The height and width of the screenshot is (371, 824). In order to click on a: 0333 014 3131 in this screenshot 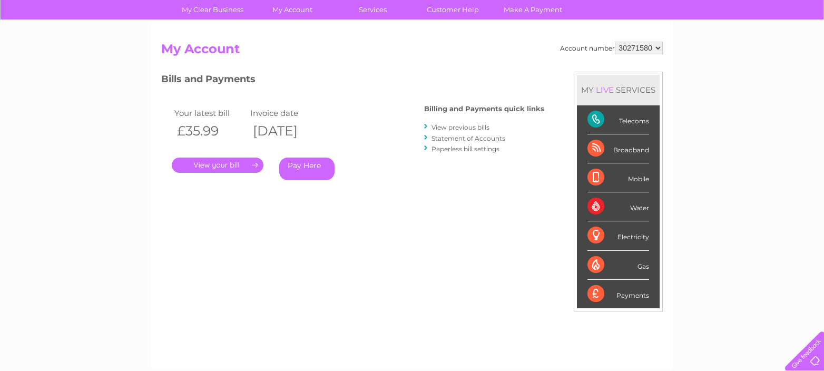, I will do `click(662, 12)`.